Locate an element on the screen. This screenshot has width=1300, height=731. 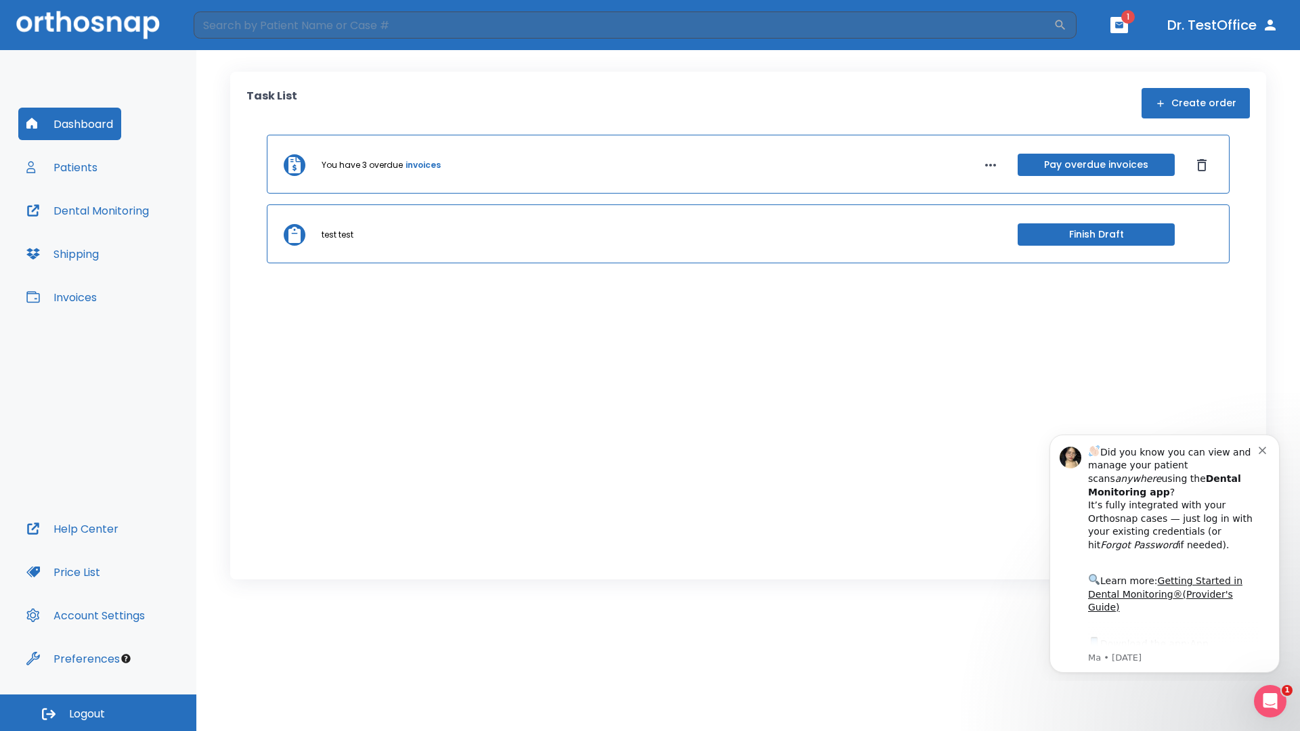
button: Account Settings is located at coordinates (85, 616).